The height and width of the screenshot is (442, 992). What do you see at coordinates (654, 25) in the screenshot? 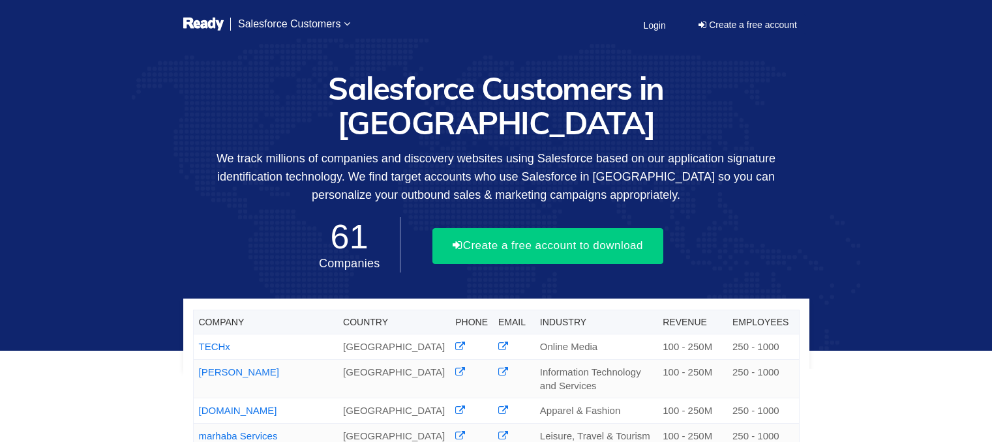
I see `span: Login` at bounding box center [654, 25].